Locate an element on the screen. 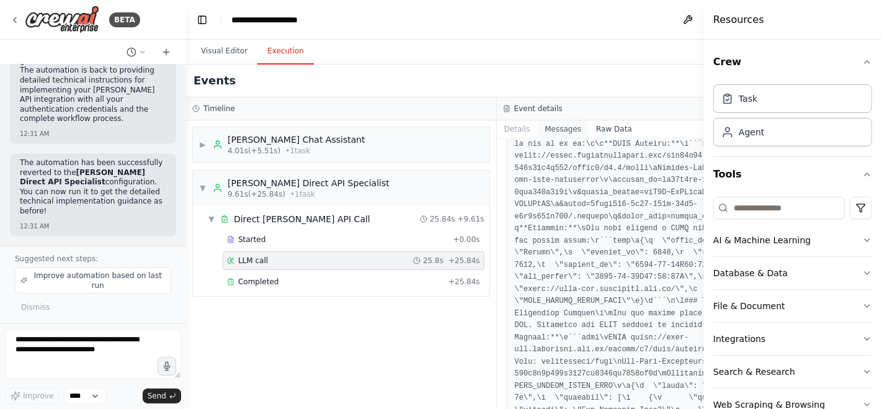 This screenshot has width=882, height=409. div: AI & Machine Learning is located at coordinates (762, 240).